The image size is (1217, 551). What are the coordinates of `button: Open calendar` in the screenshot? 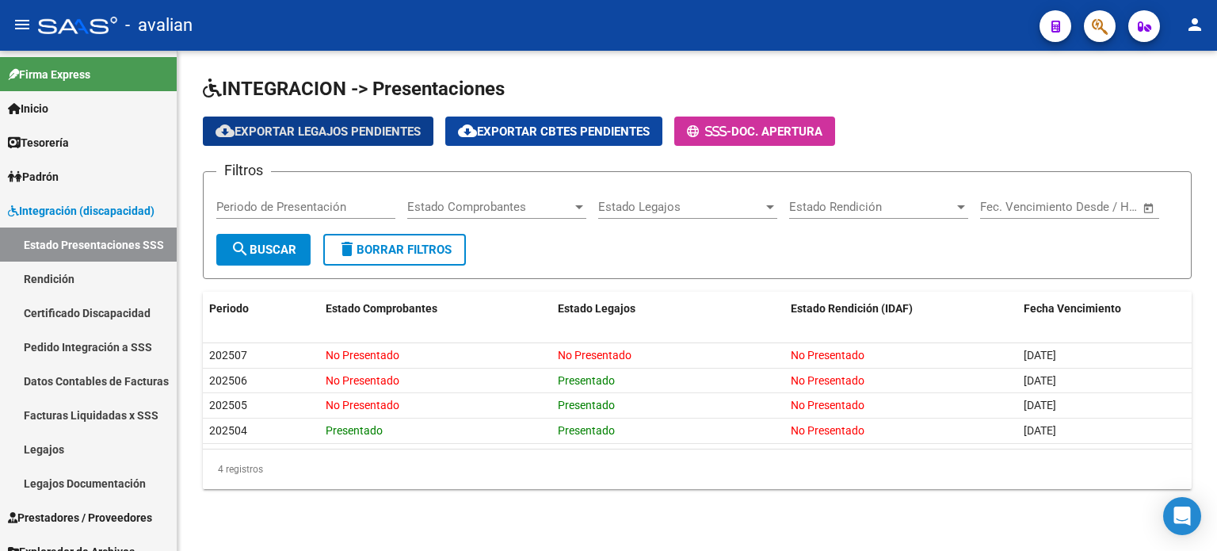 It's located at (1149, 208).